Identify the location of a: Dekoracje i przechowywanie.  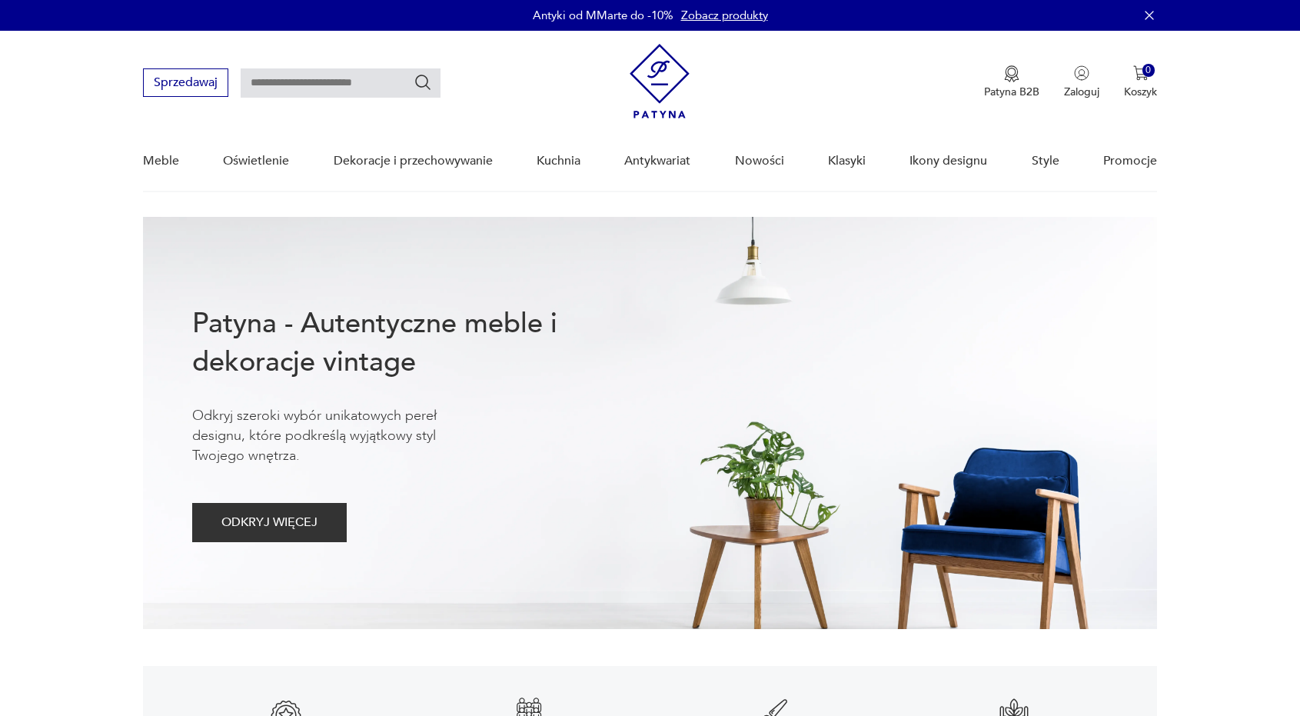
(413, 161).